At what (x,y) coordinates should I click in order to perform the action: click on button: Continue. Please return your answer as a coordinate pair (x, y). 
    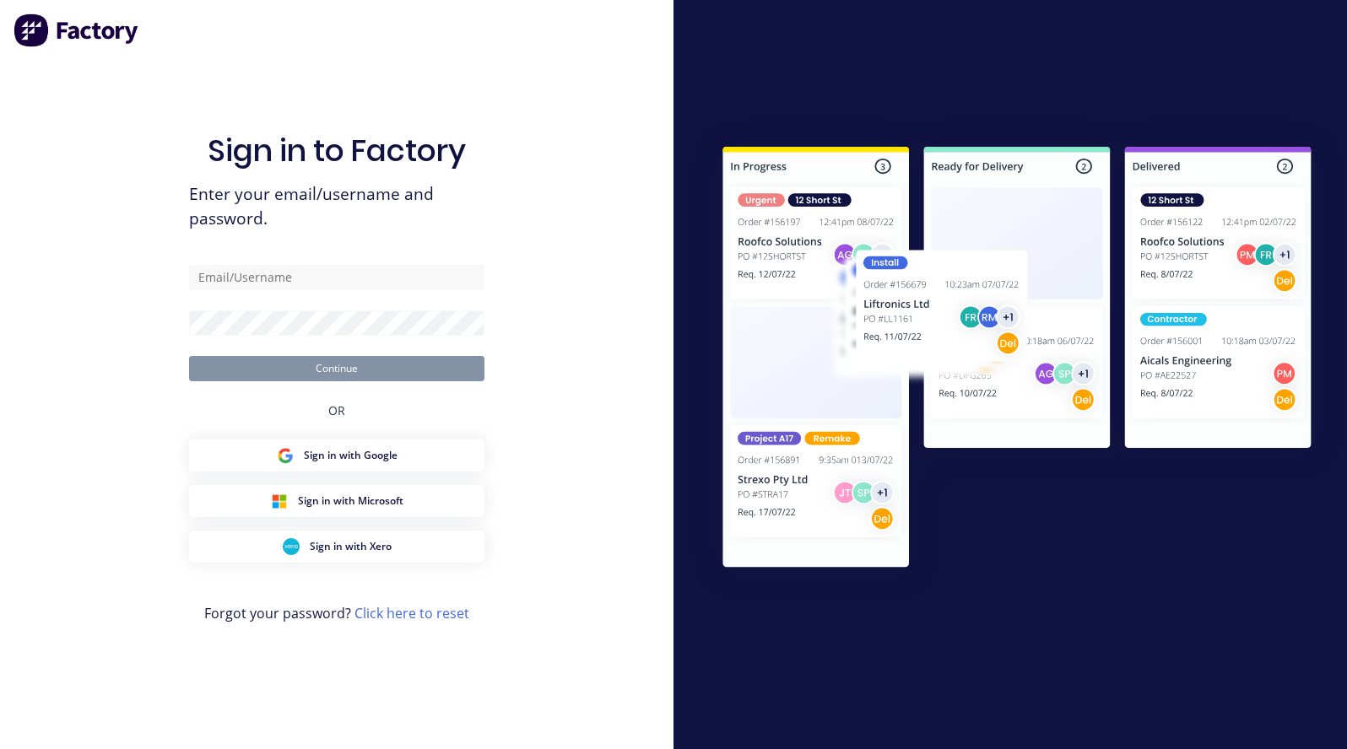
    Looking at the image, I should click on (337, 369).